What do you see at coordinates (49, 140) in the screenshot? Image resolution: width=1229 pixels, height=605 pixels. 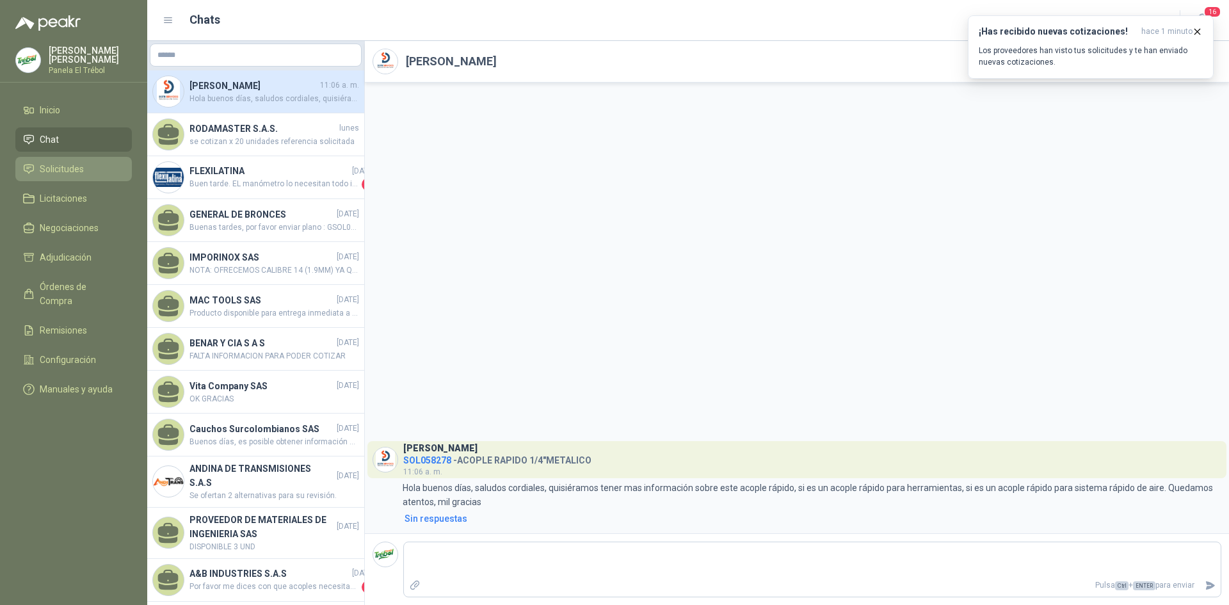 I see `span: Chat` at bounding box center [49, 140].